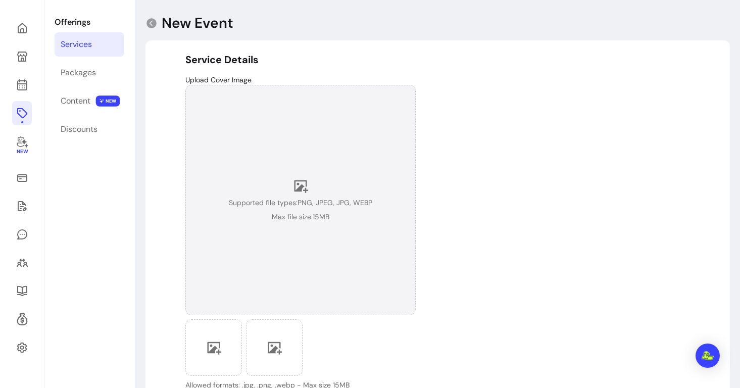  What do you see at coordinates (78, 73) in the screenshot?
I see `div: Packages` at bounding box center [78, 73].